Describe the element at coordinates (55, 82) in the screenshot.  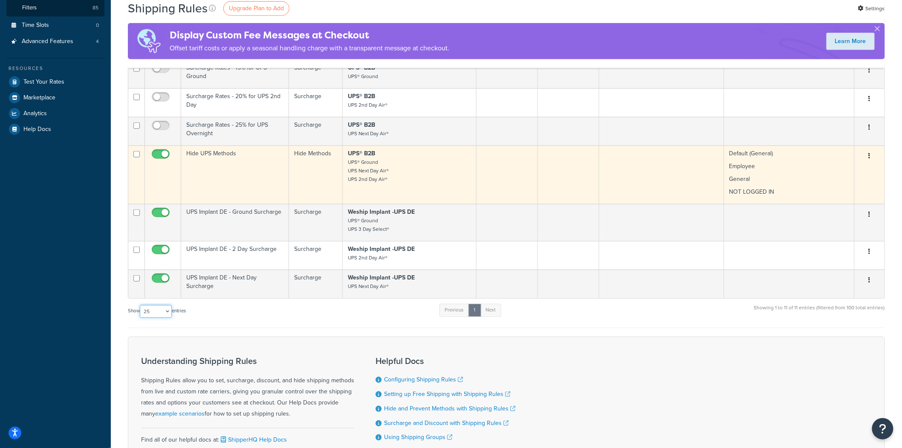
I see `li: Test Your Rates` at that location.